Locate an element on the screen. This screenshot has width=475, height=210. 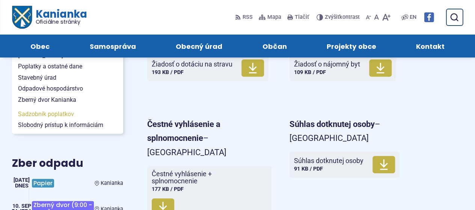
a: Žiadosť o nájomný byt109 KB / PDF is located at coordinates (343, 68).